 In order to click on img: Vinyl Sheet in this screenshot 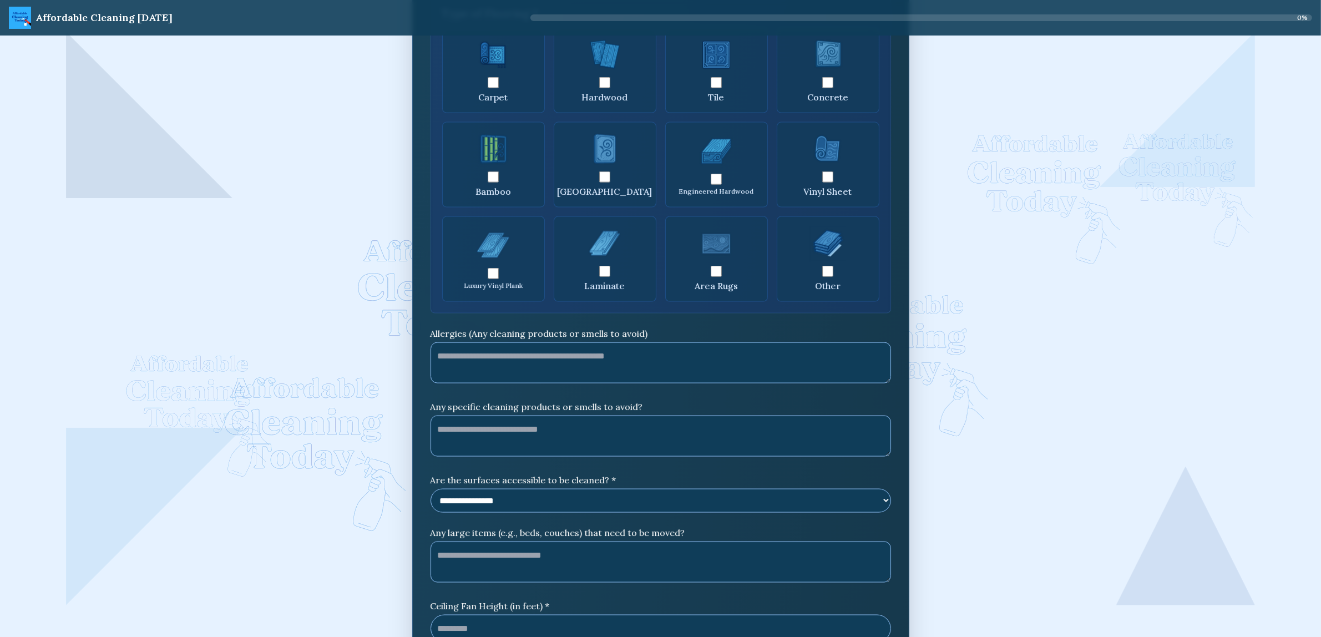, I will do `click(828, 149)`.